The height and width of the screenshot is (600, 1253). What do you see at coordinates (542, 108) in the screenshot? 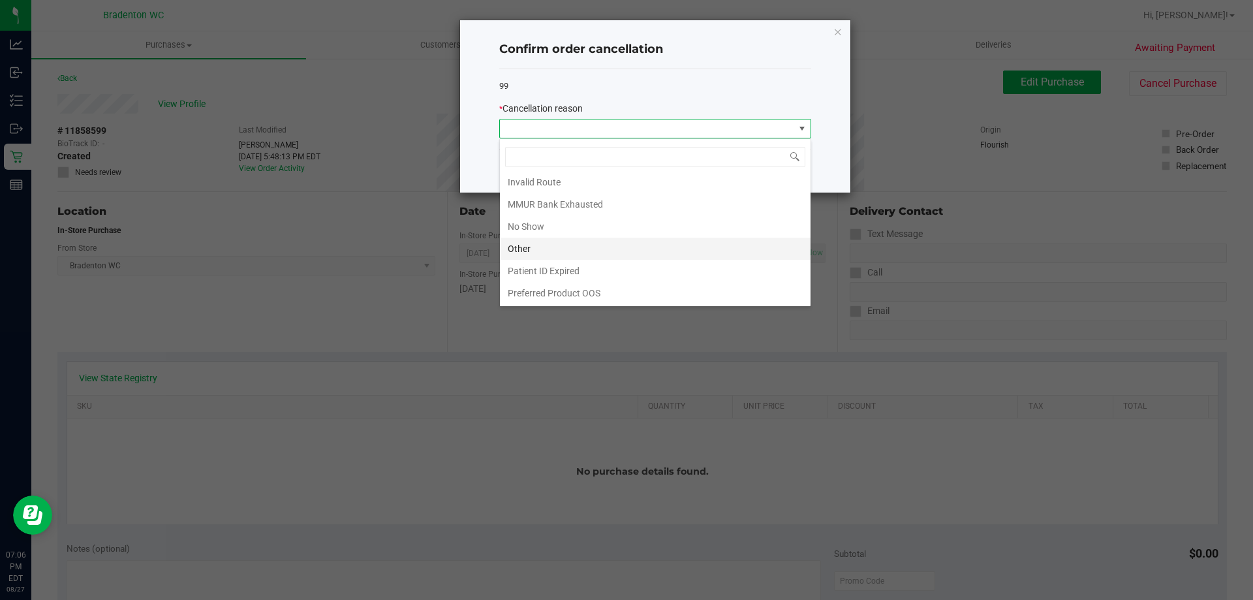
I see `span: Cancellation reason` at bounding box center [542, 108].